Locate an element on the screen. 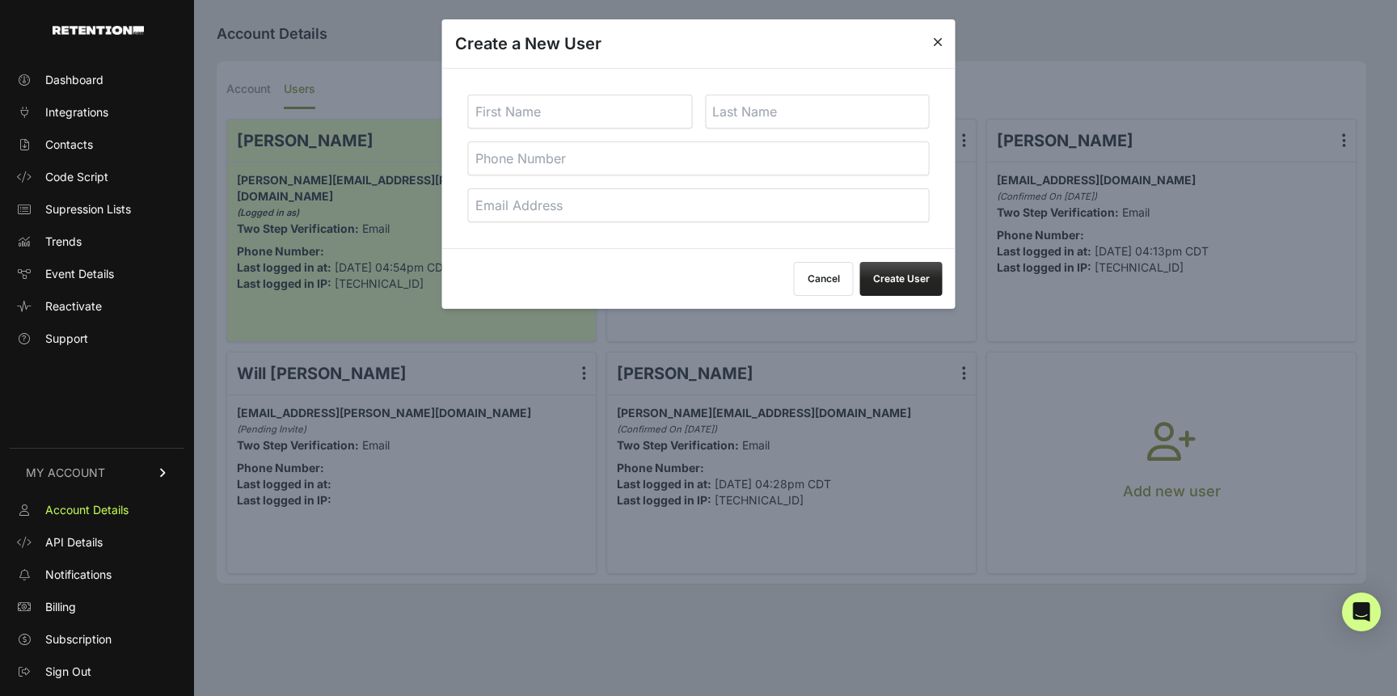 The image size is (1397, 696). span: Code Script is located at coordinates (77, 177).